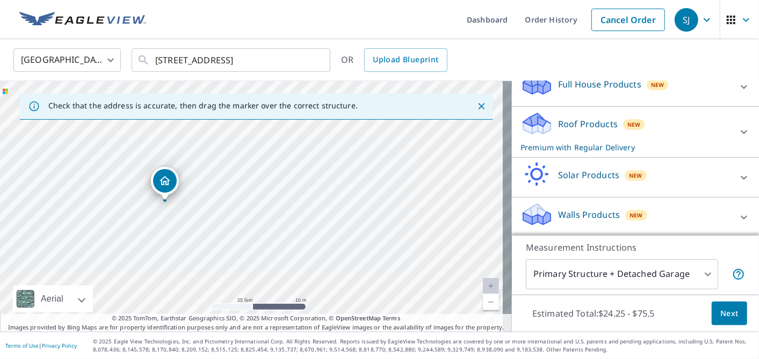  Describe the element at coordinates (626, 147) in the screenshot. I see `p: Premium with Regular Delivery` at that location.